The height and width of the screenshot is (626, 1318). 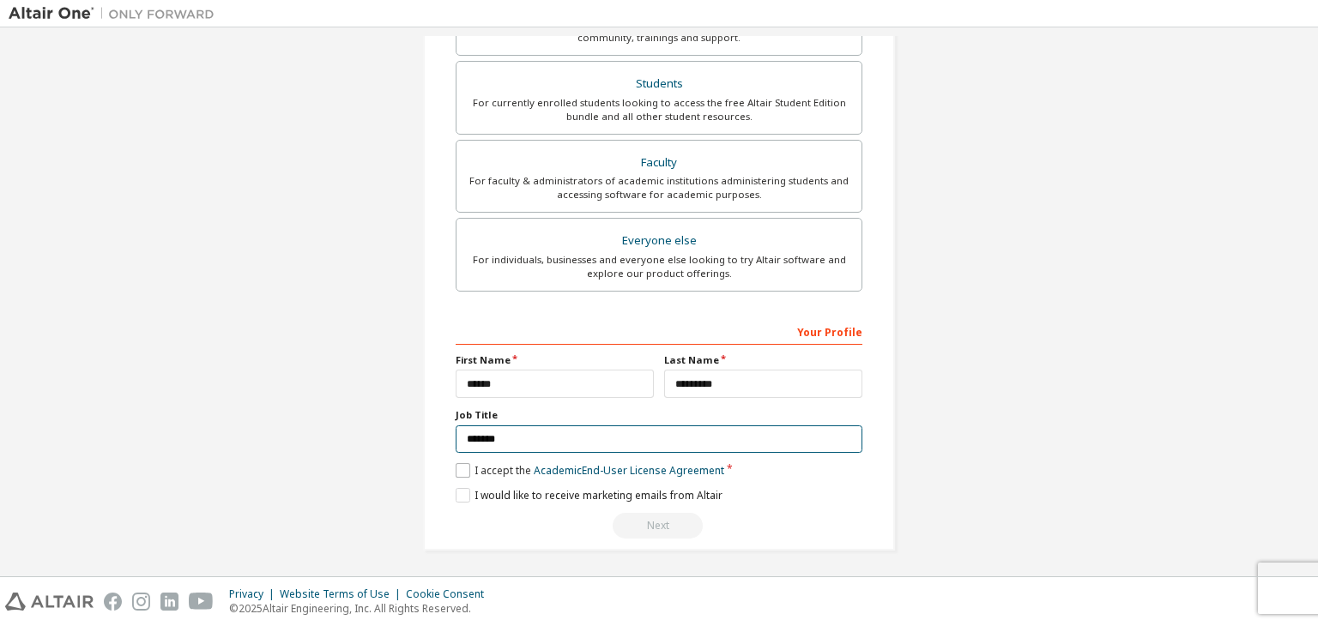 What do you see at coordinates (49, 601) in the screenshot?
I see `img: altair_logo.svg` at bounding box center [49, 601].